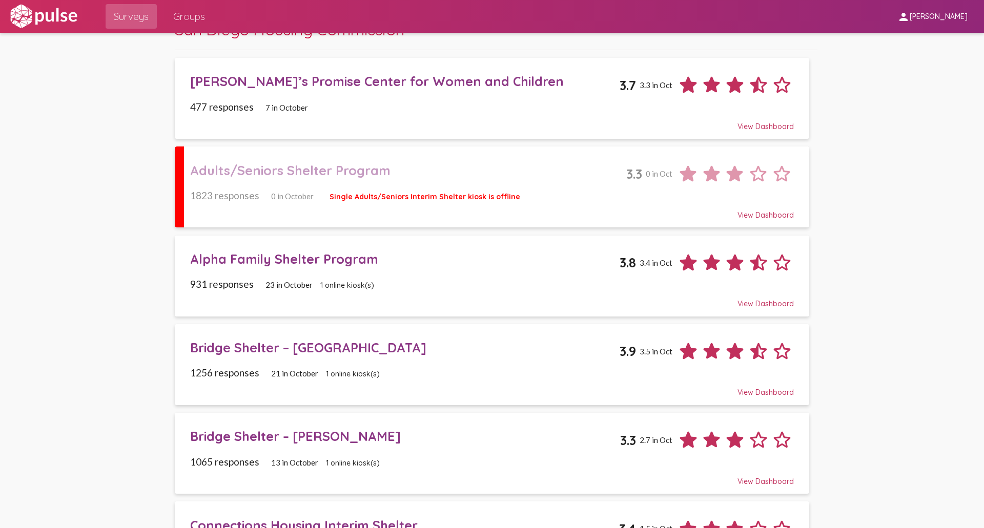 The width and height of the screenshot is (984, 528). Describe the element at coordinates (425, 197) in the screenshot. I see `span: Single Adults/Seniors Interim Shelter kiosk is offline` at that location.